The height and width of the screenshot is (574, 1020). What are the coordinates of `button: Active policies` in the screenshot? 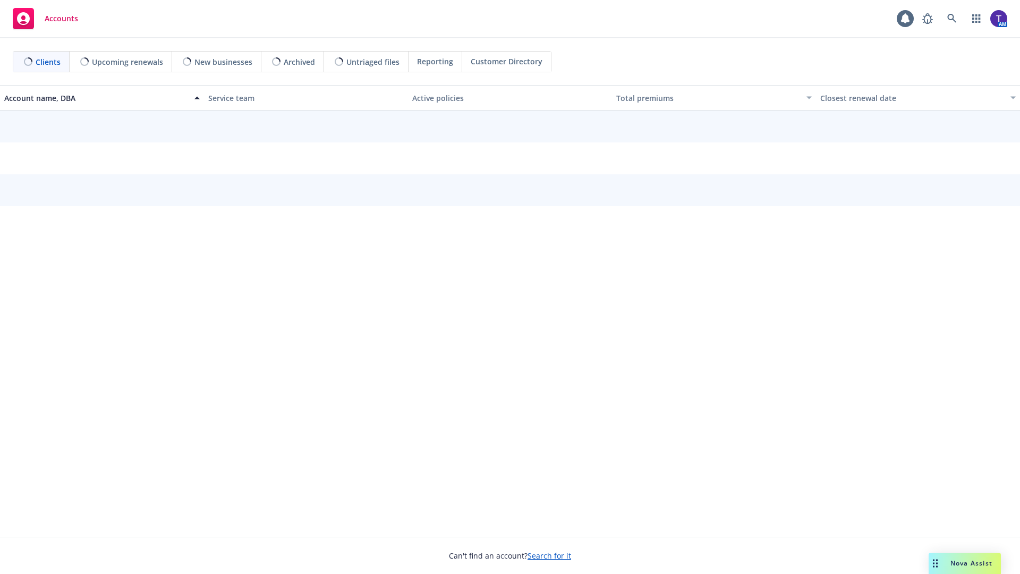 It's located at (510, 98).